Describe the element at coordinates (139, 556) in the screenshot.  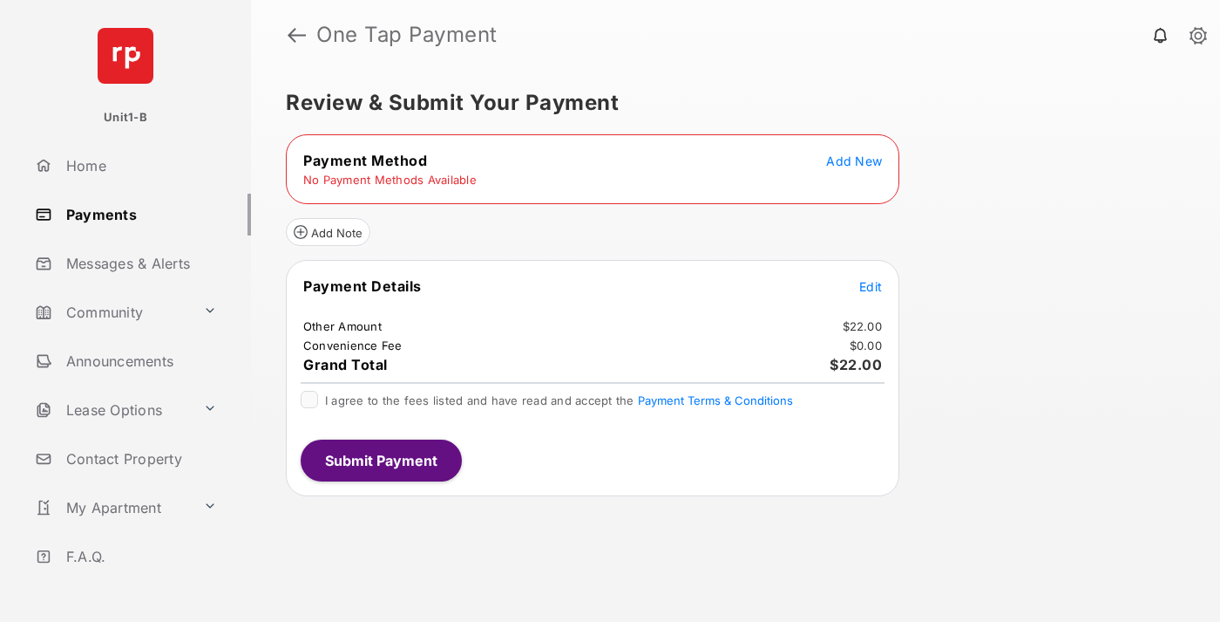
I see `a: F.A.Q.` at that location.